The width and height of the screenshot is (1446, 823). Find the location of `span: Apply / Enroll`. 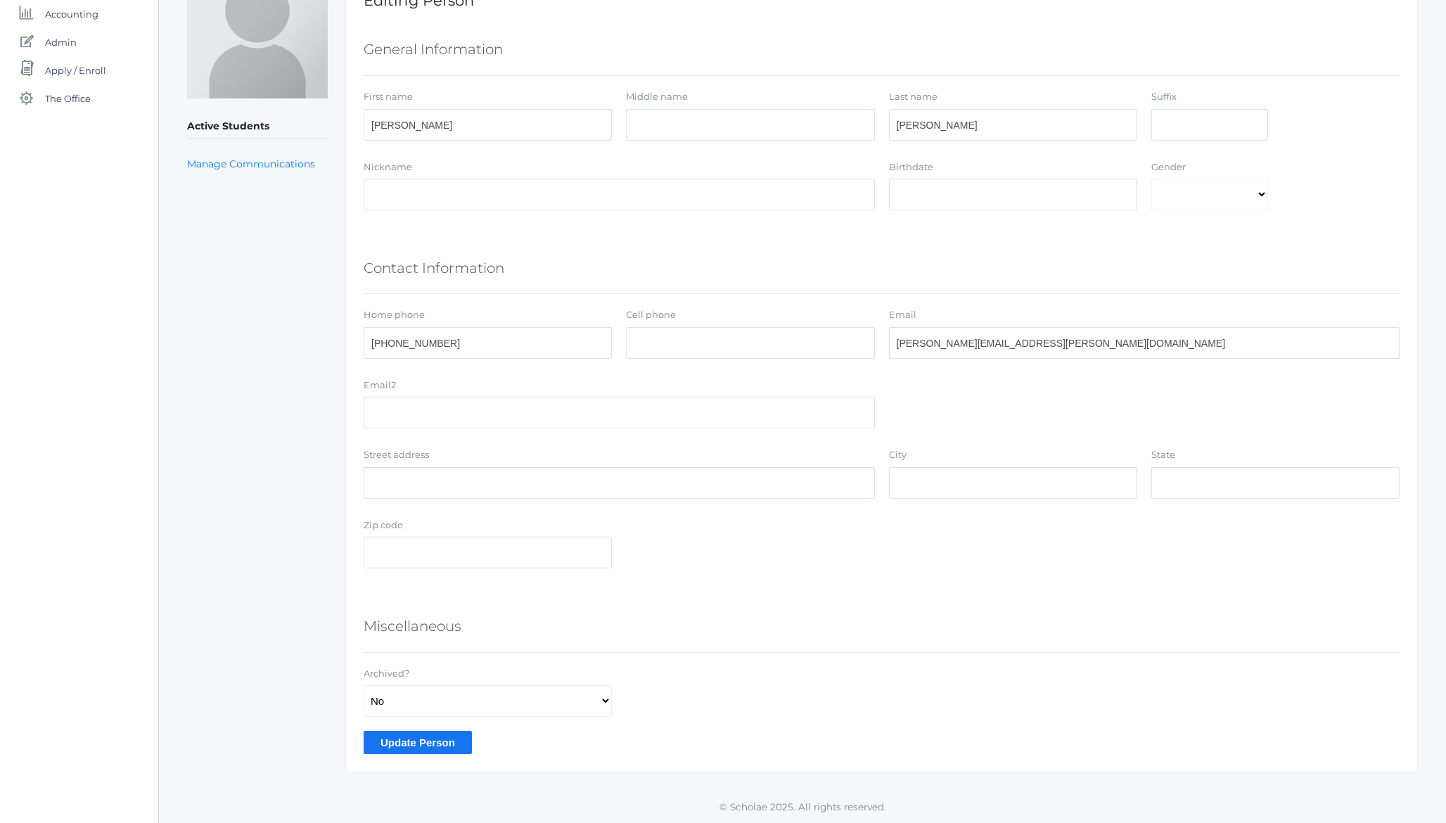

span: Apply / Enroll is located at coordinates (75, 70).